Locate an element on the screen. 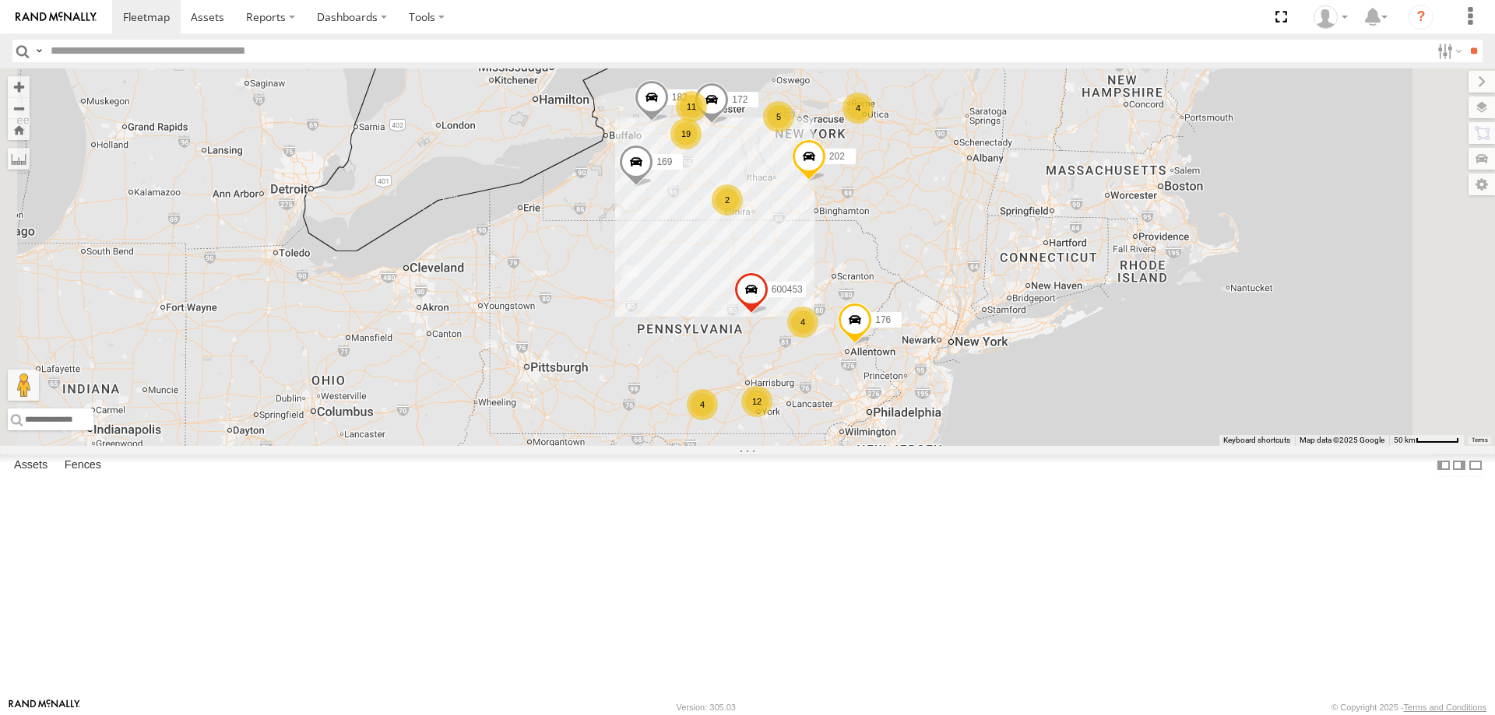 Image resolution: width=1495 pixels, height=715 pixels. a: Terms is located at coordinates (1479, 441).